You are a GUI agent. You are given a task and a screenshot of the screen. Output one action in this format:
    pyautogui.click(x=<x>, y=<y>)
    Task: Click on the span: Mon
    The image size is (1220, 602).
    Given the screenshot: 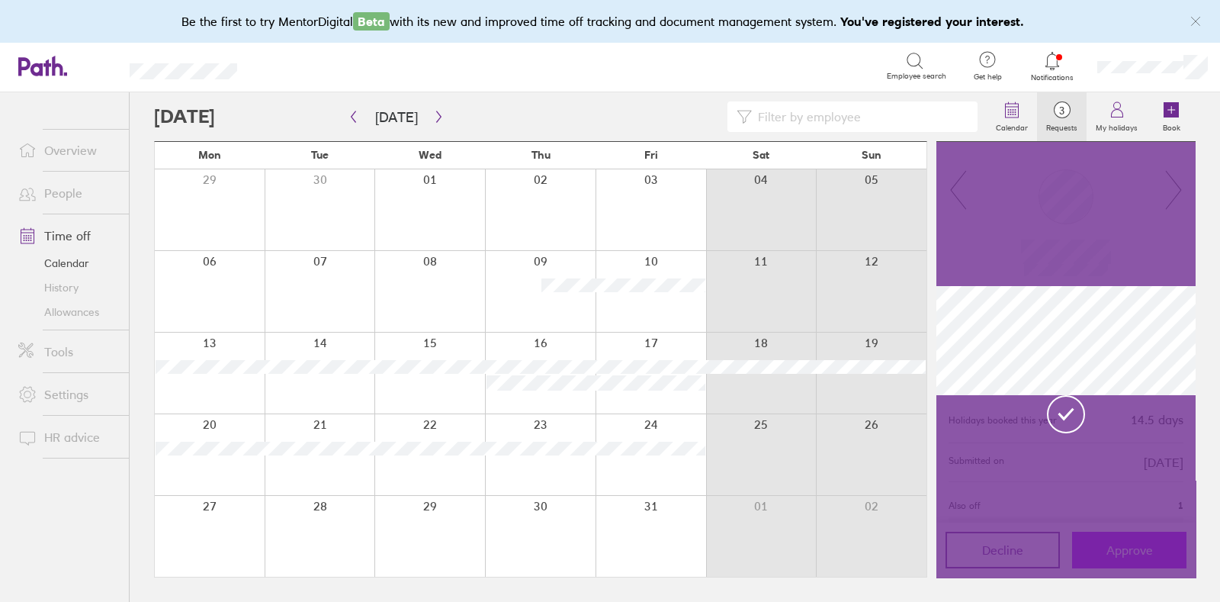 What is the action you would take?
    pyautogui.click(x=210, y=155)
    